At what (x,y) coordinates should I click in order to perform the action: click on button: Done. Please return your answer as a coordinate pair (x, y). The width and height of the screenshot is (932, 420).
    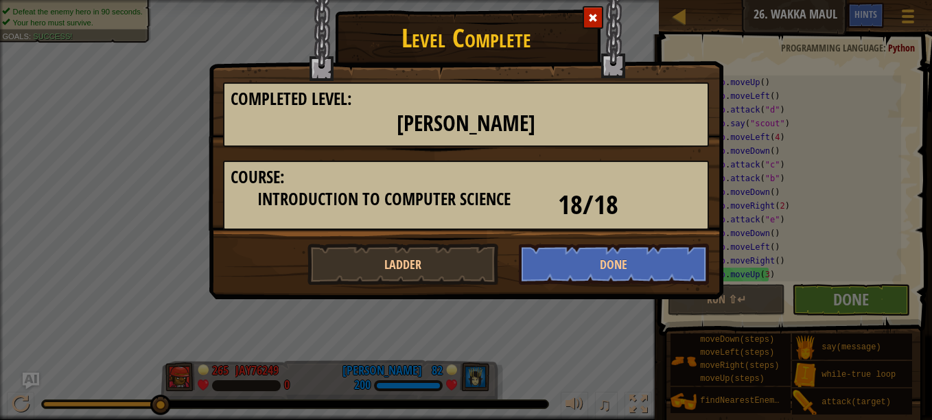
    Looking at the image, I should click on (614, 264).